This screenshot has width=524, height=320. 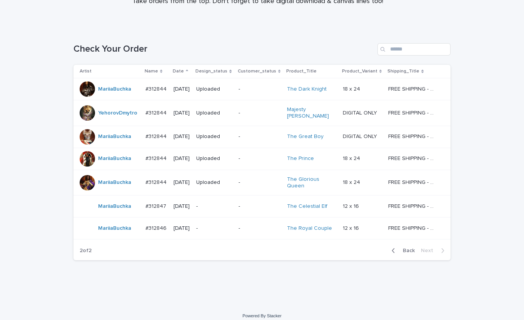 I want to click on a: The Royal Couple, so click(x=310, y=228).